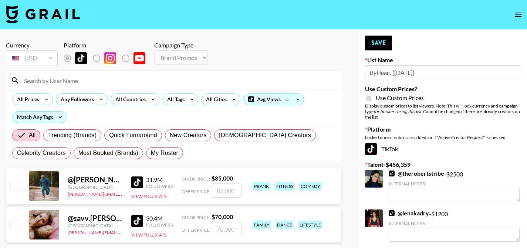 The height and width of the screenshot is (248, 527). What do you see at coordinates (39, 117) in the screenshot?
I see `div: Match Any Tags` at bounding box center [39, 117].